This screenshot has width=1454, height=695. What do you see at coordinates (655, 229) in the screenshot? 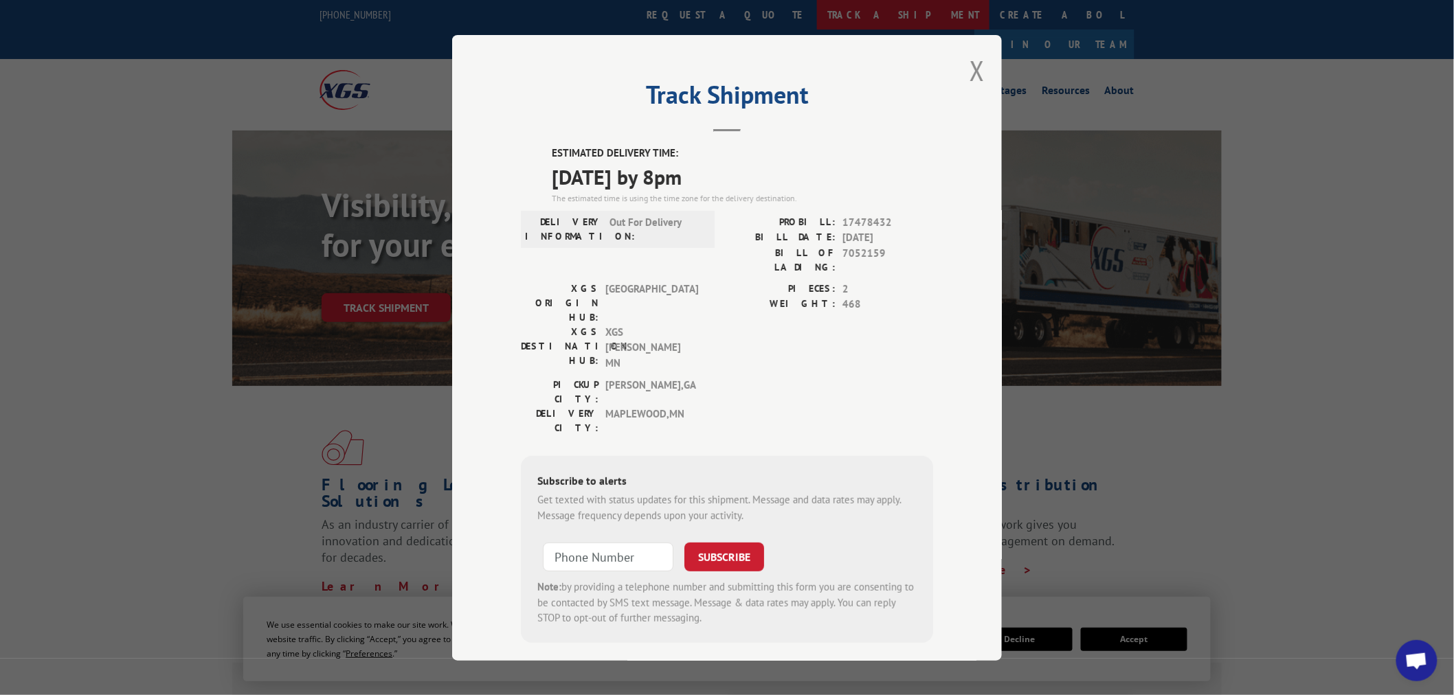
I see `span: Out For Delivery` at bounding box center [655, 229].